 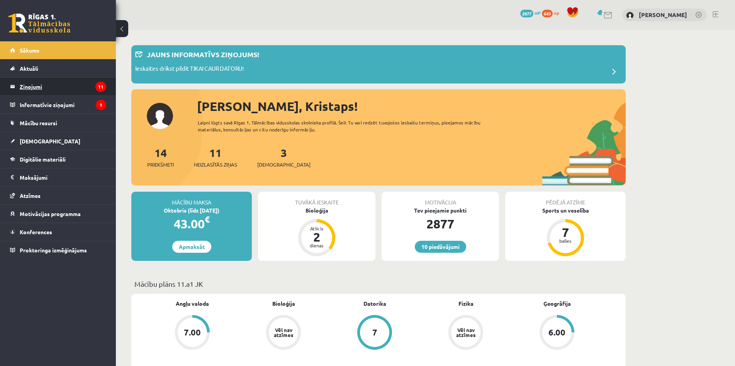 What do you see at coordinates (58, 123) in the screenshot?
I see `a: Mācību resursi` at bounding box center [58, 123].